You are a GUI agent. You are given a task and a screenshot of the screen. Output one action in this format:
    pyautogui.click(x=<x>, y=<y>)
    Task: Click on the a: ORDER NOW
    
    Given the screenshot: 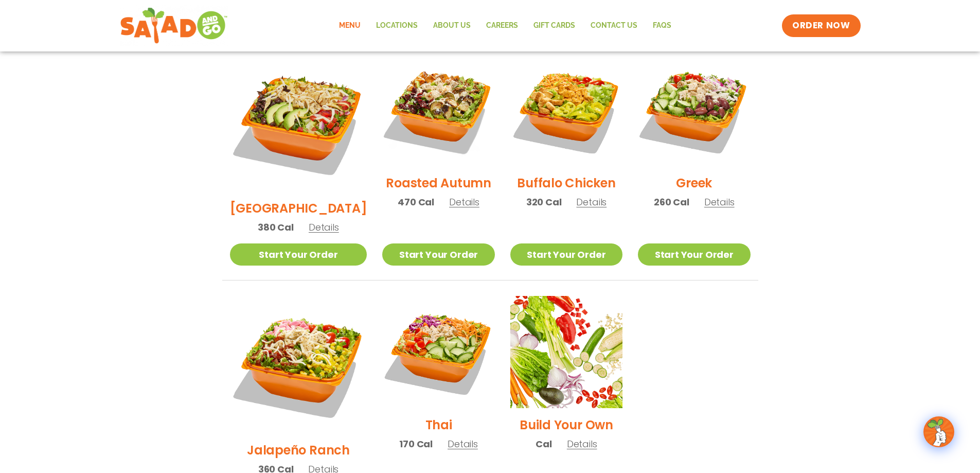 What is the action you would take?
    pyautogui.click(x=821, y=26)
    